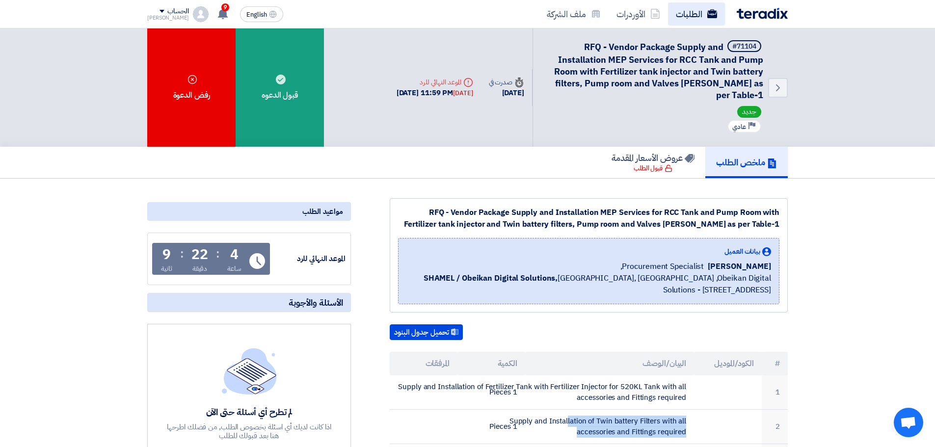 The height and width of the screenshot is (447, 935). I want to click on div: ساعة, so click(234, 269).